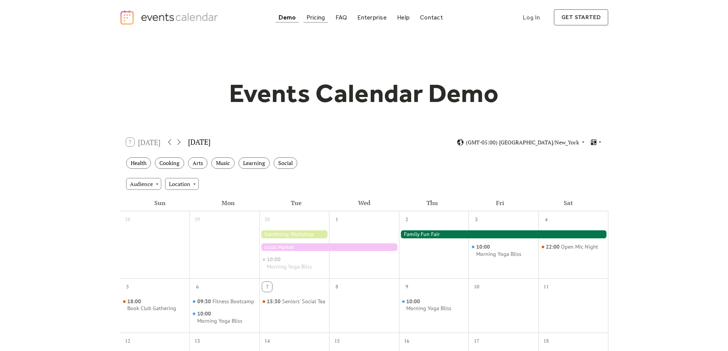  Describe the element at coordinates (341, 17) in the screenshot. I see `a: FAQ` at that location.